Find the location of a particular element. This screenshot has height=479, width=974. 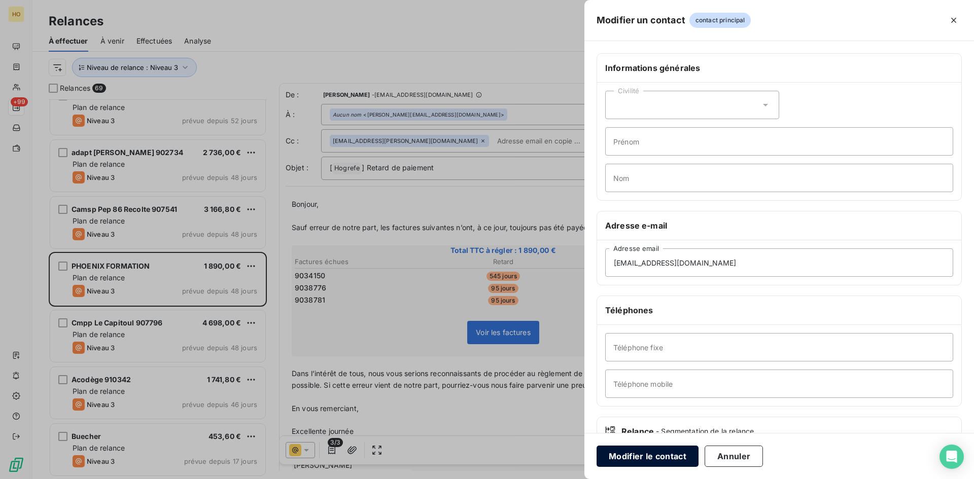

span: contact principal is located at coordinates (720, 20).